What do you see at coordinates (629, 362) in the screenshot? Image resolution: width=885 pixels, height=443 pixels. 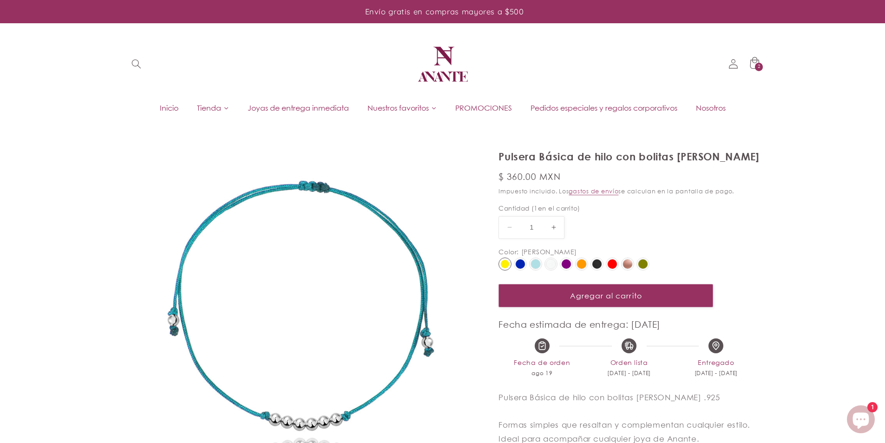 I see `span: Orden lista` at bounding box center [629, 362].